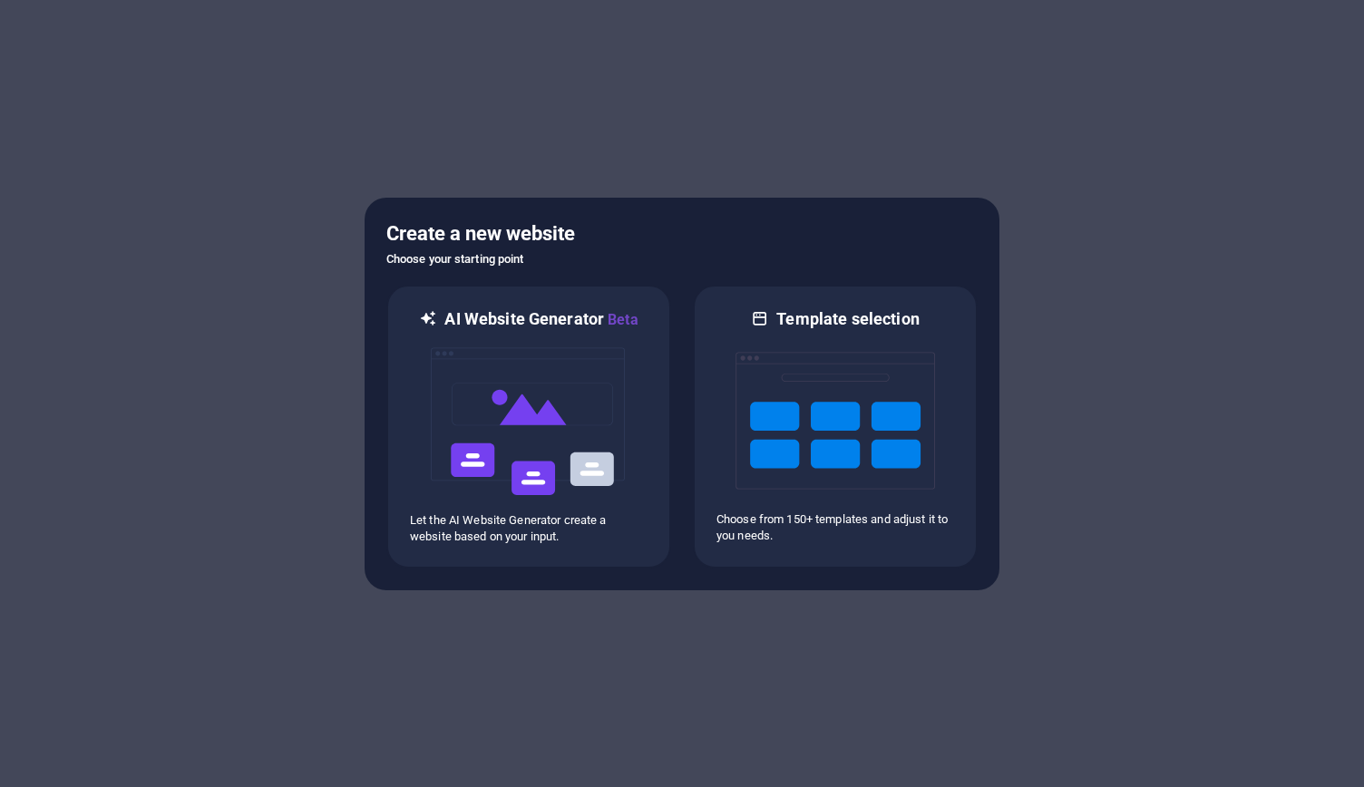 The height and width of the screenshot is (787, 1364). What do you see at coordinates (847, 319) in the screenshot?
I see `h6: Template selection` at bounding box center [847, 319].